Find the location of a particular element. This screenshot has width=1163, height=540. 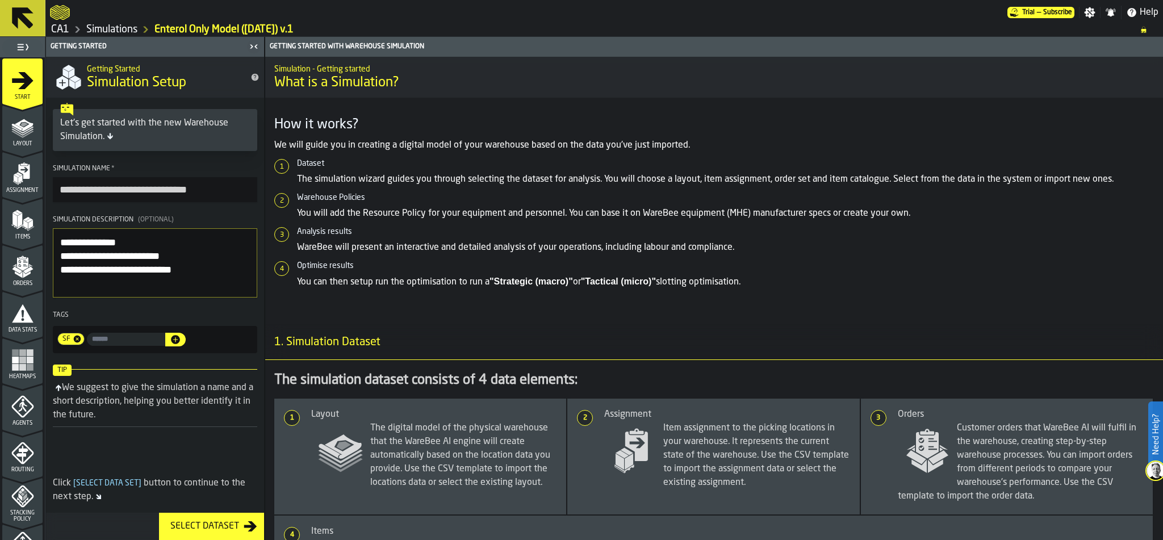

textarea: Simulation Description(Optional) is located at coordinates (155, 263).